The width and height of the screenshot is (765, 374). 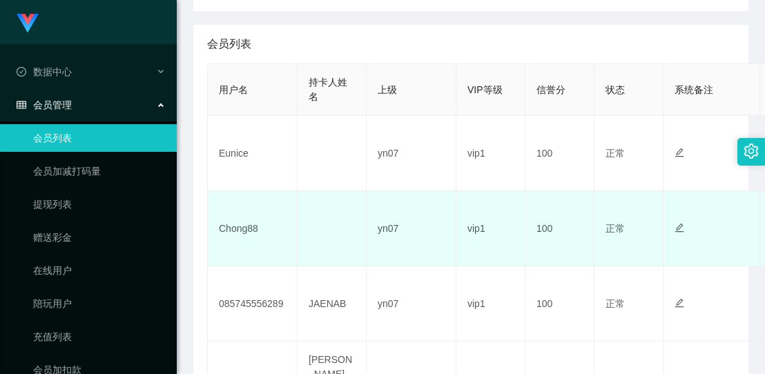 What do you see at coordinates (233, 90) in the screenshot?
I see `span: 用户名` at bounding box center [233, 90].